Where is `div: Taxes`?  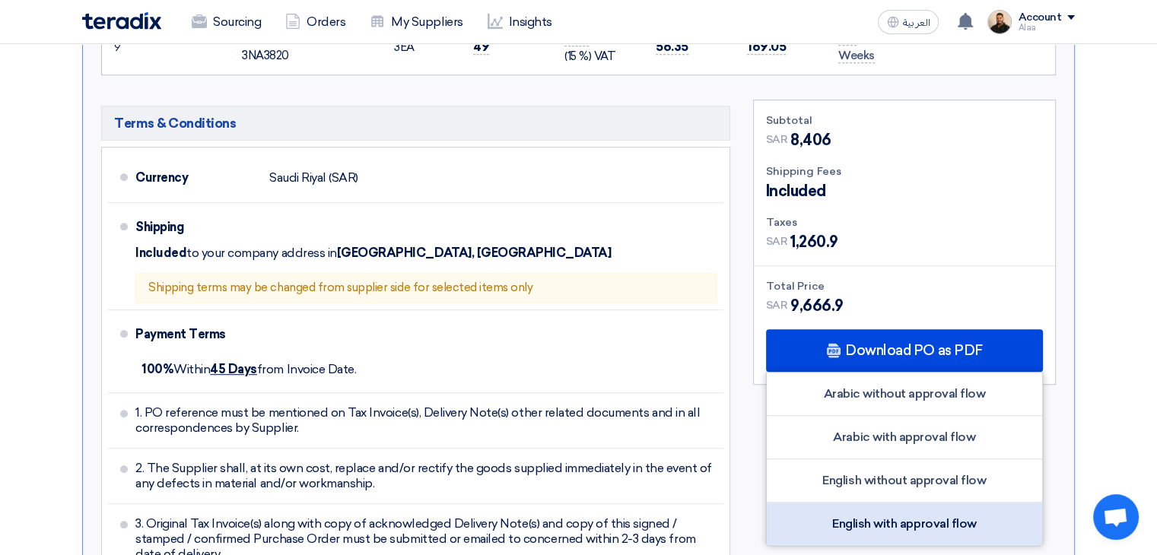 div: Taxes is located at coordinates (904, 222).